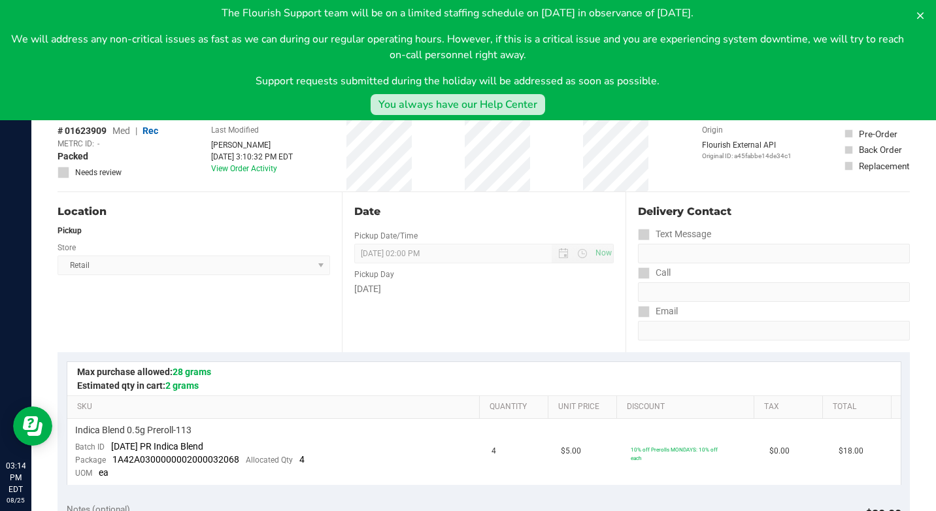  I want to click on span: $5.00, so click(570, 451).